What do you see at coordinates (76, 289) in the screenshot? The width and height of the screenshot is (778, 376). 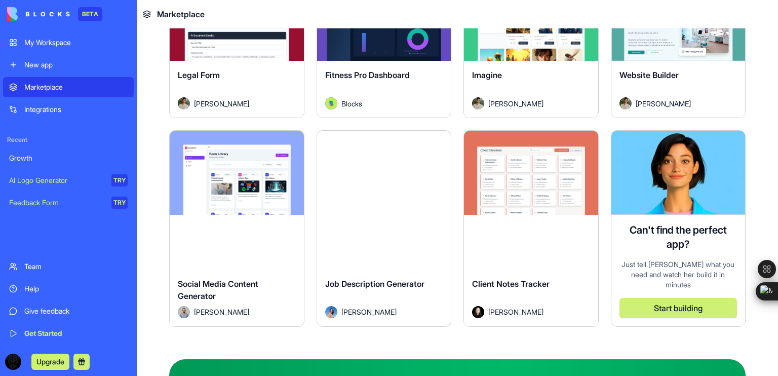 I see `div: Help` at bounding box center [76, 289].